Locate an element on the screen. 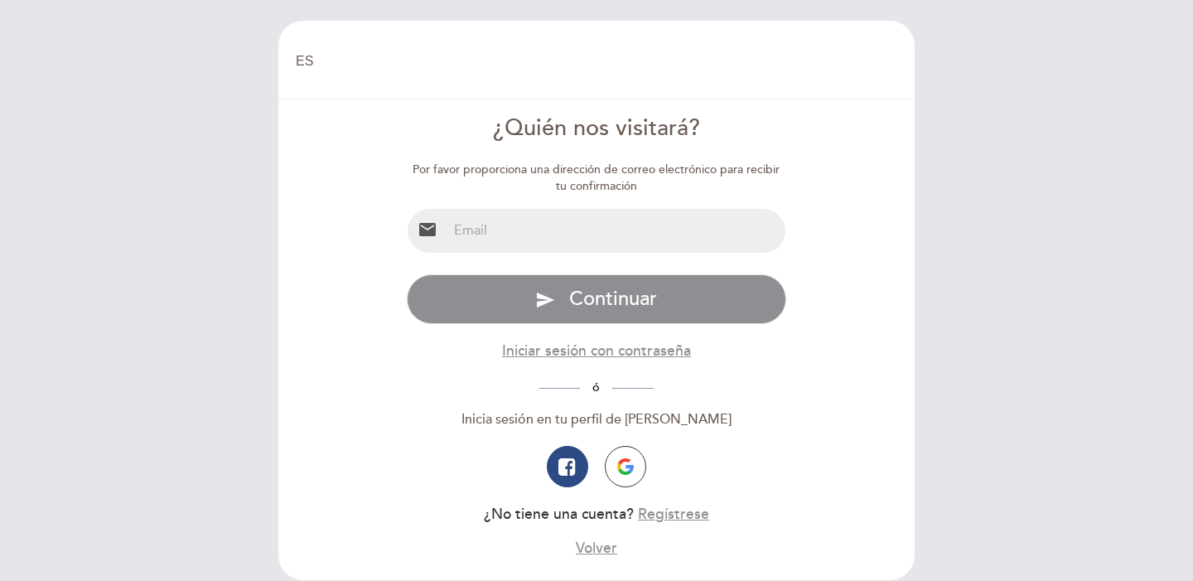  i: email is located at coordinates (428, 230).